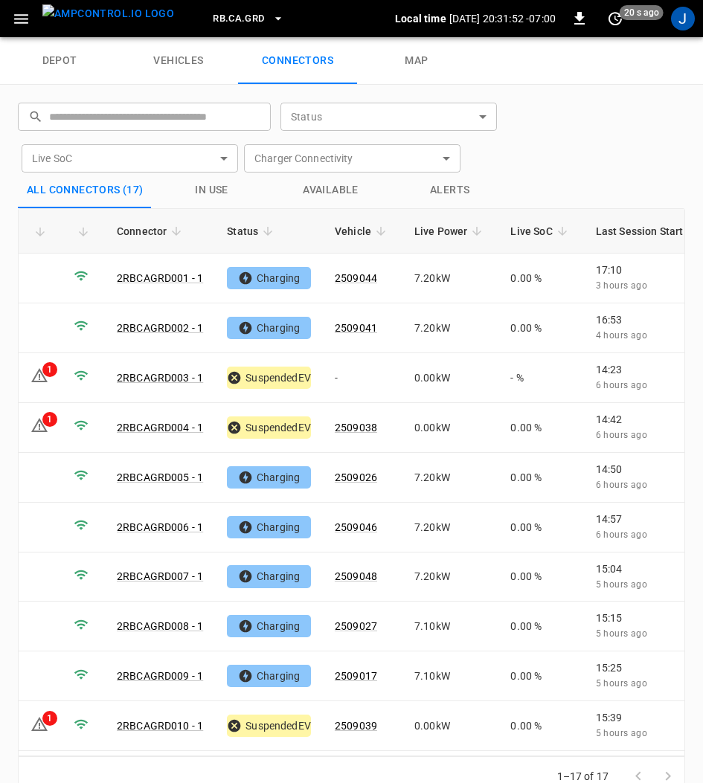 The image size is (703, 783). Describe the element at coordinates (212, 190) in the screenshot. I see `button: in use` at that location.